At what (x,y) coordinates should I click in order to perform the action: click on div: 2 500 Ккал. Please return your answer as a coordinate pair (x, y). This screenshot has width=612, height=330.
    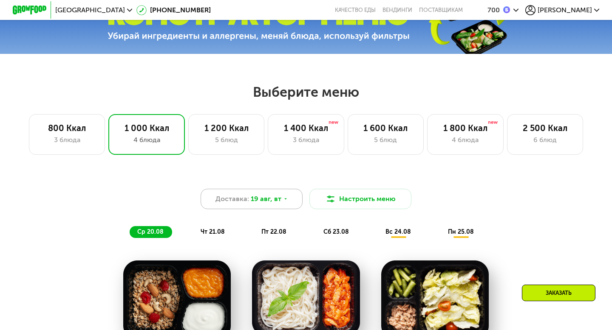
    Looking at the image, I should click on (544, 128).